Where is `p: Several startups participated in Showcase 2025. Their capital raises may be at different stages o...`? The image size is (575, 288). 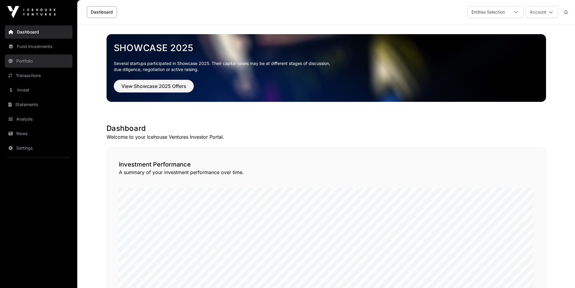 p: Several startups participated in Showcase 2025. Their capital raises may be at different stages o... is located at coordinates (326, 66).